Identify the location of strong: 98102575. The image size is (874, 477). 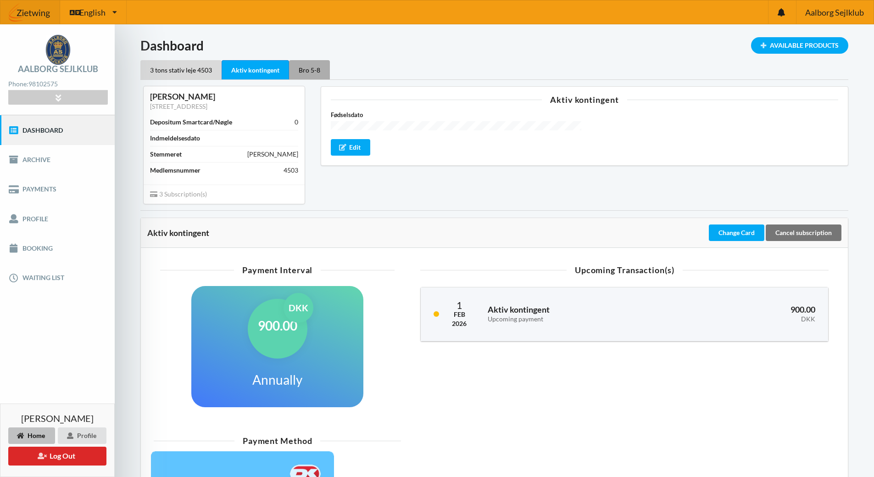
(43, 83).